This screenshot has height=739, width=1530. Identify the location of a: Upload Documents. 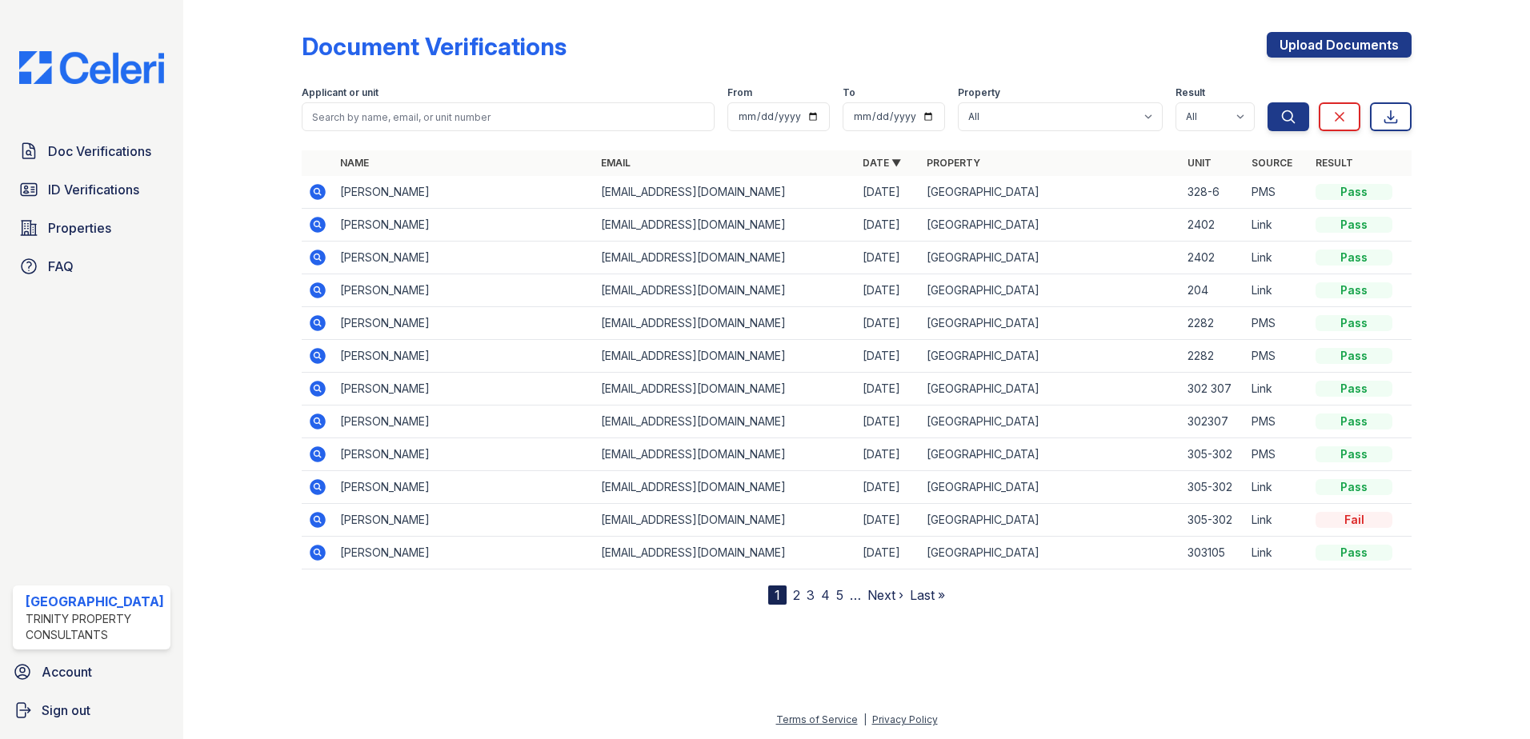
(1338, 45).